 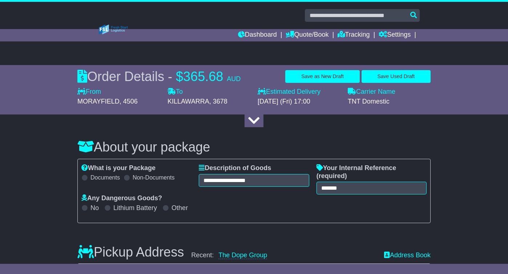 I want to click on a: Dashboard, so click(x=257, y=35).